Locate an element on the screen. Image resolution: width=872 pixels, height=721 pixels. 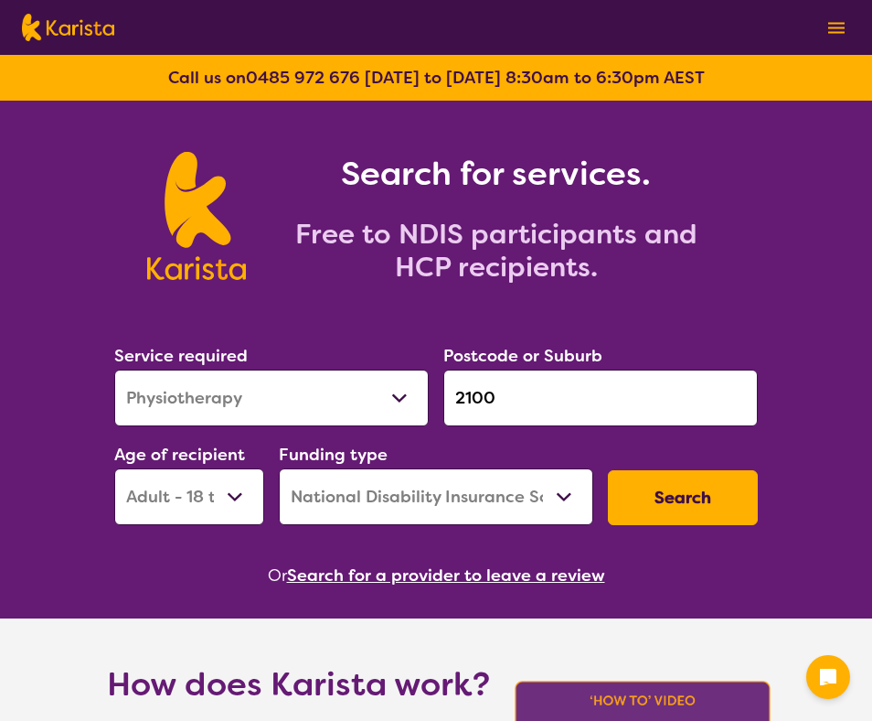
button: Search for a provider to leave a review is located at coordinates (446, 575).